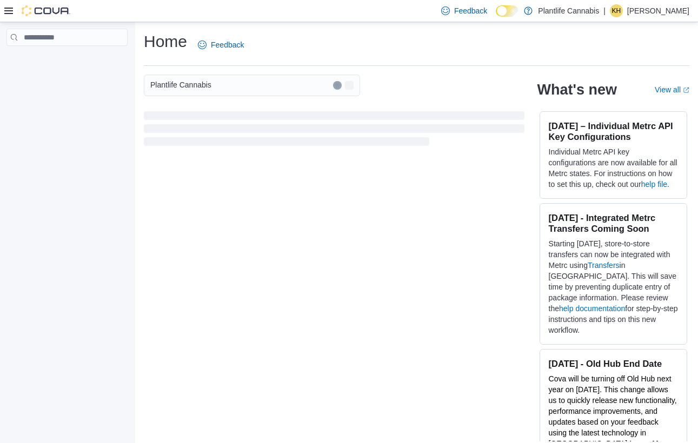 This screenshot has height=443, width=698. What do you see at coordinates (672, 90) in the screenshot?
I see `a: View allExternal link` at bounding box center [672, 90].